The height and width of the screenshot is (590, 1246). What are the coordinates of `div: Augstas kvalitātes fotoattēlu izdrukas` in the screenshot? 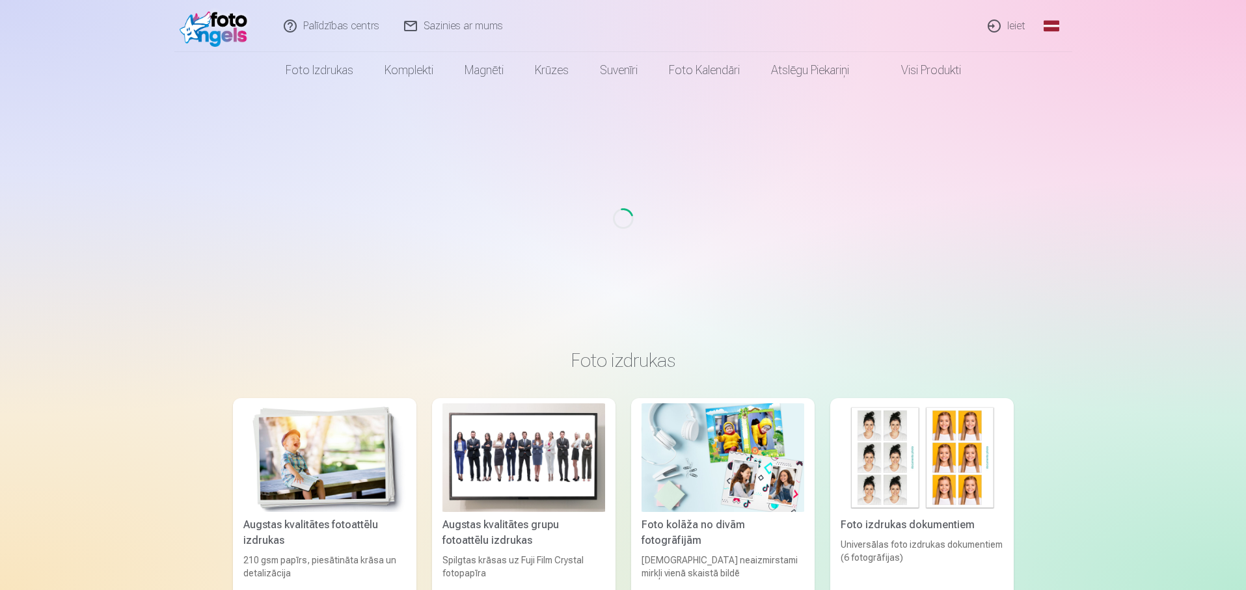 It's located at (325, 533).